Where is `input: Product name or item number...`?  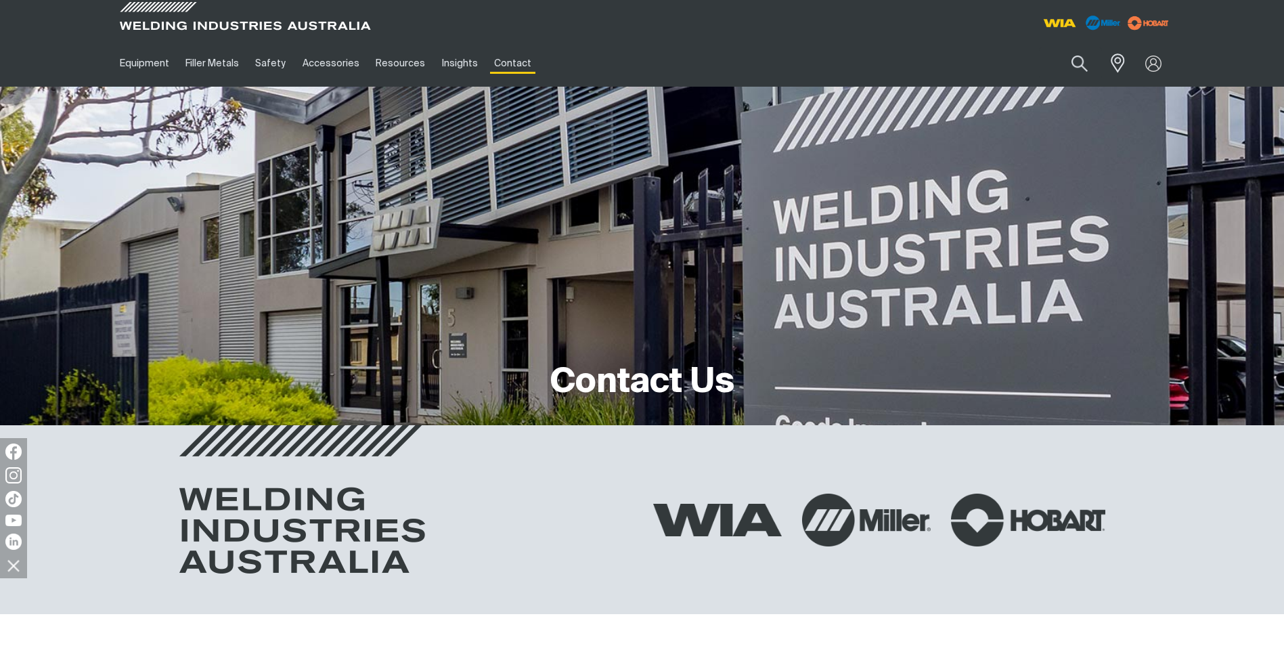
input: Product name or item number... is located at coordinates (1070, 63).